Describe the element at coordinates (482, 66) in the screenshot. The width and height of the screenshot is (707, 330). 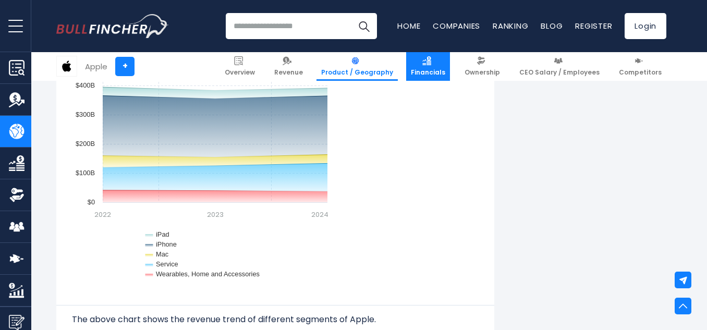
I see `a: Ownership` at that location.